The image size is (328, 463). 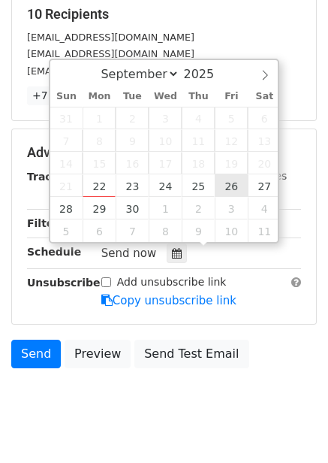 What do you see at coordinates (192, 354) in the screenshot?
I see `a: Send Test Email` at bounding box center [192, 354].